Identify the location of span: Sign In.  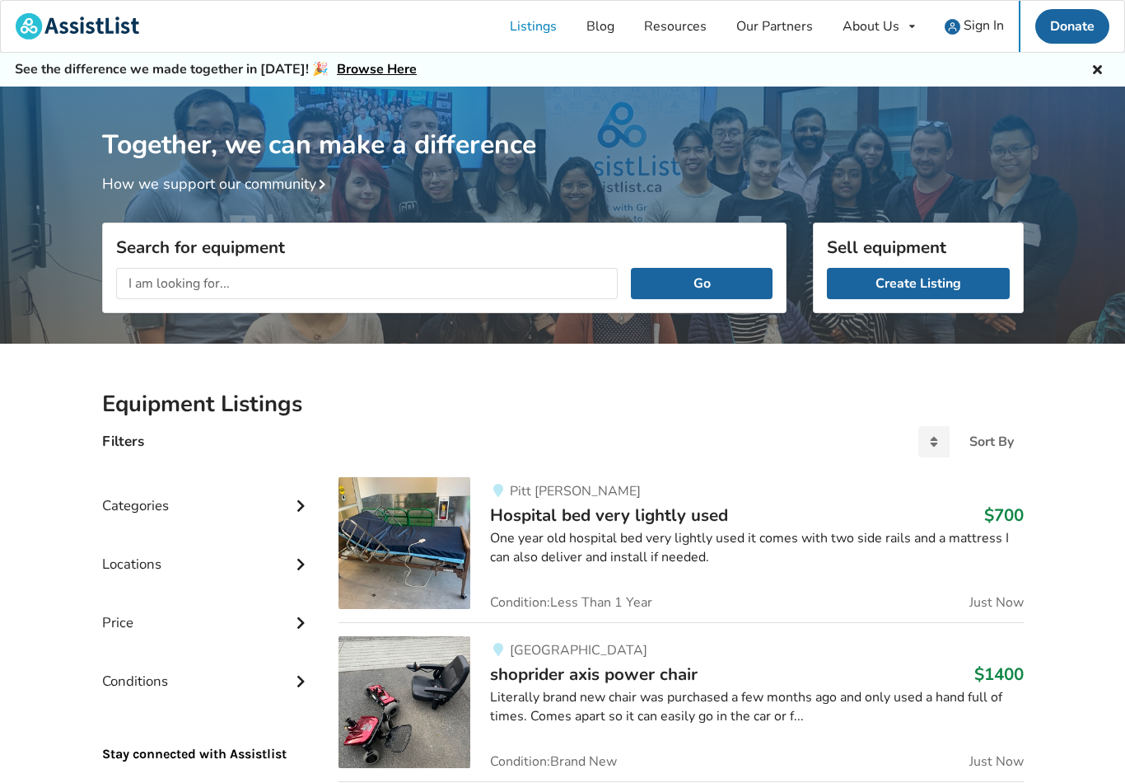
(984, 26).